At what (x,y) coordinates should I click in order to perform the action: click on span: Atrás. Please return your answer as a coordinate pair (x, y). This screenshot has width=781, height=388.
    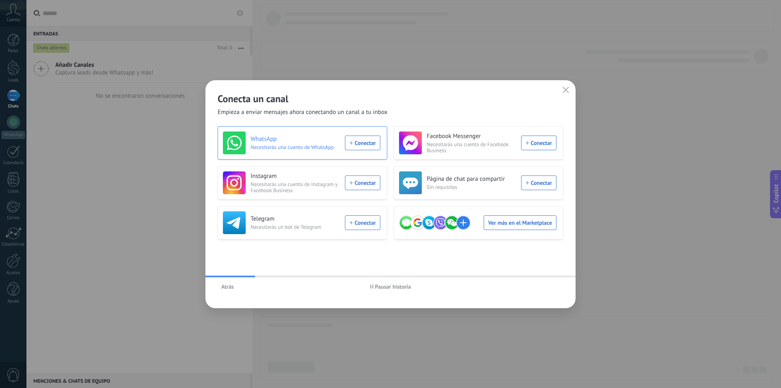
    Looking at the image, I should click on (227, 286).